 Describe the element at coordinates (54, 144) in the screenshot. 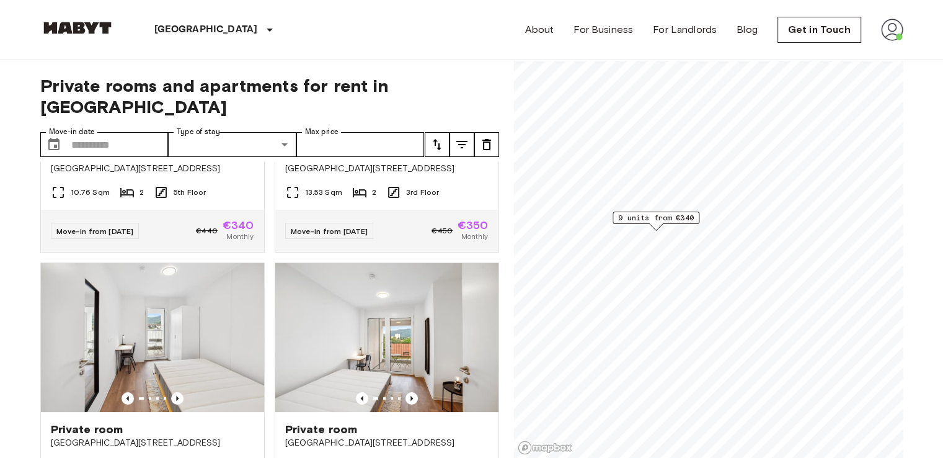

I see `button: Choose date` at that location.